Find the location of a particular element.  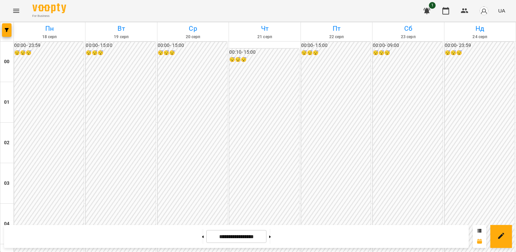

h6: 01 is located at coordinates (7, 102).